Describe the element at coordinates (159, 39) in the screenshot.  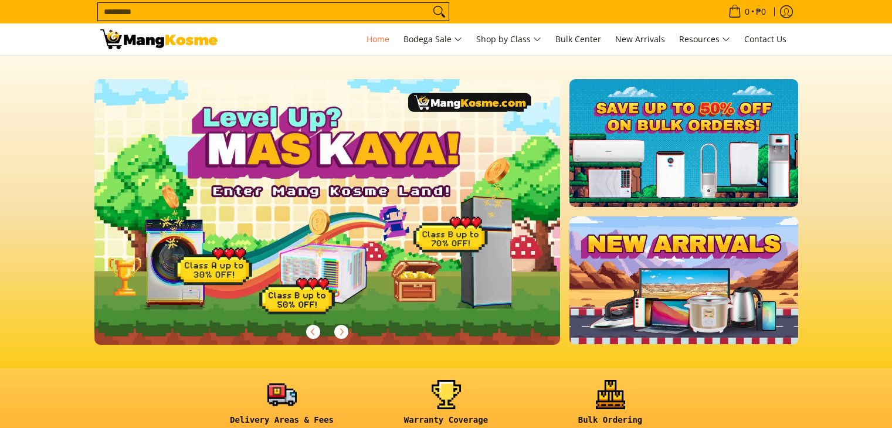
I see `img: Mang Kosme: Your Home Appliances Warehouse Sale Partner!` at that location.